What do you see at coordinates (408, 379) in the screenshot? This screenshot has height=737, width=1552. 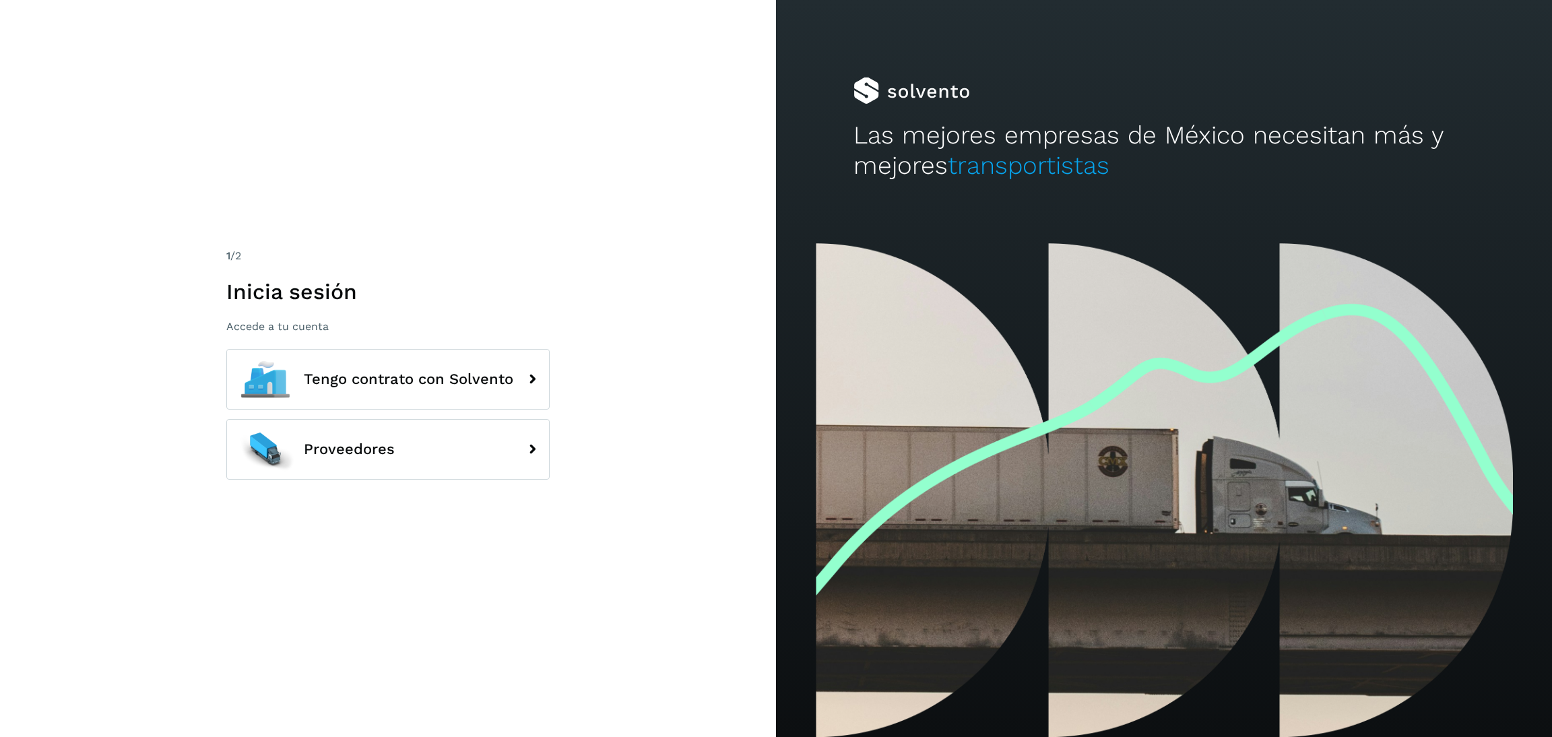 I see `span: Tengo contrato con Solvento` at bounding box center [408, 379].